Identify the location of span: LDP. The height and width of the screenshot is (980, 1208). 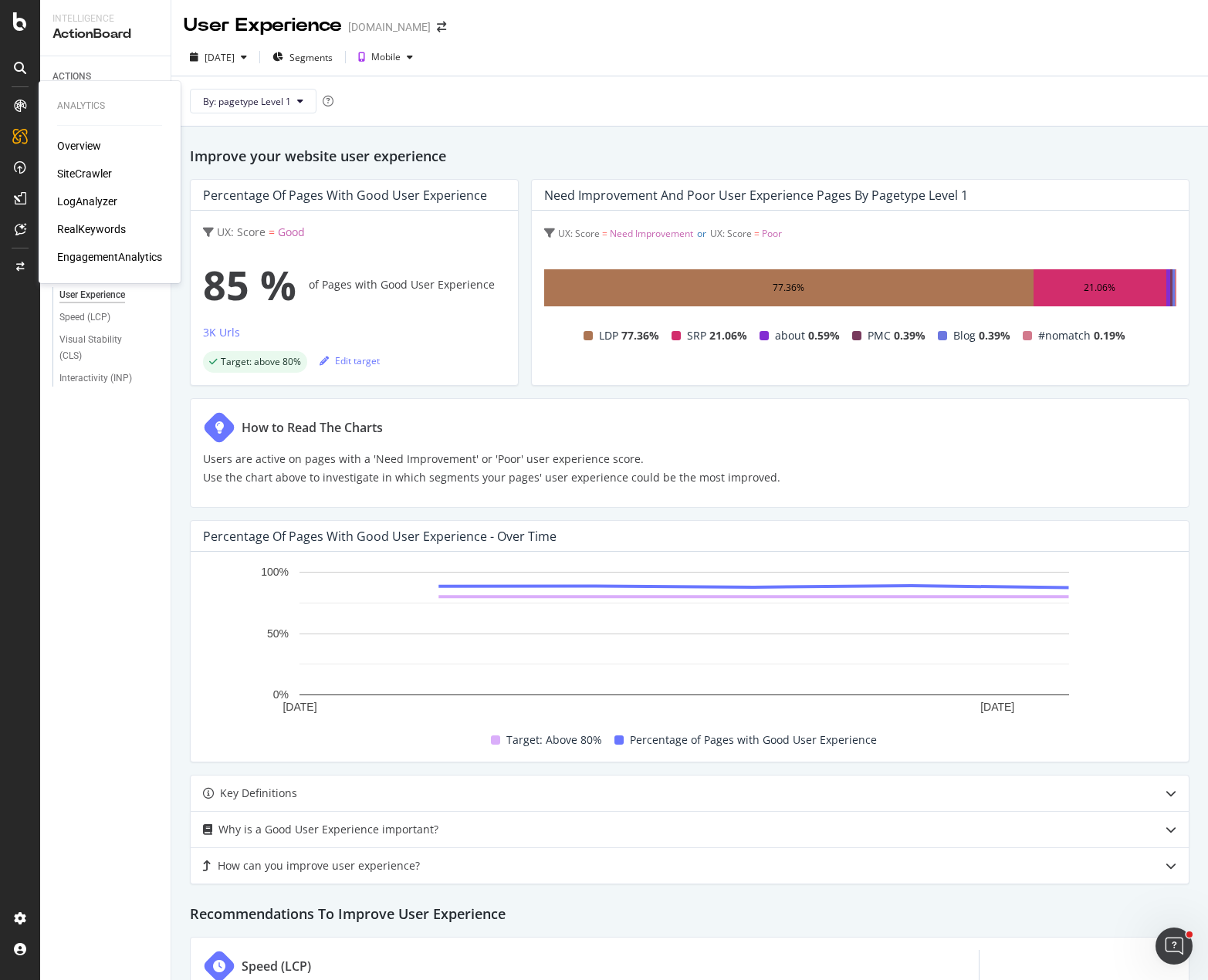
(608, 336).